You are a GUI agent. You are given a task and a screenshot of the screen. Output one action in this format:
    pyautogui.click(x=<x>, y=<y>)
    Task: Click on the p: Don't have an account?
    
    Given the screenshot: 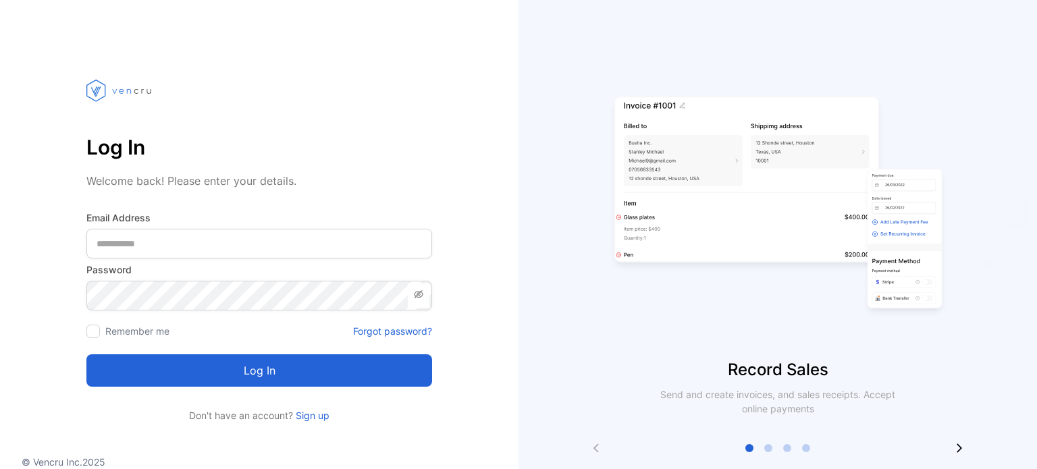 What is the action you would take?
    pyautogui.click(x=259, y=415)
    